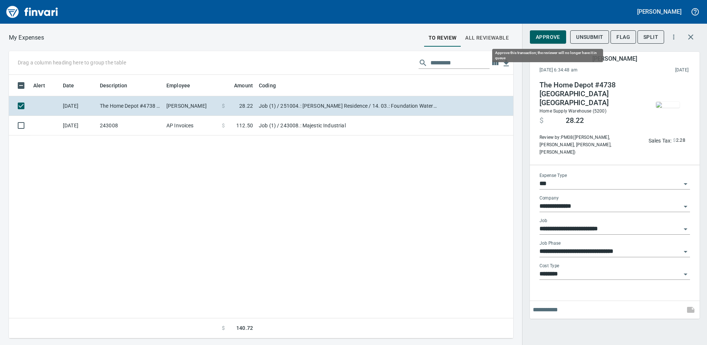 Image resolution: width=707 pixels, height=345 pixels. I want to click on span: Flag, so click(623, 37).